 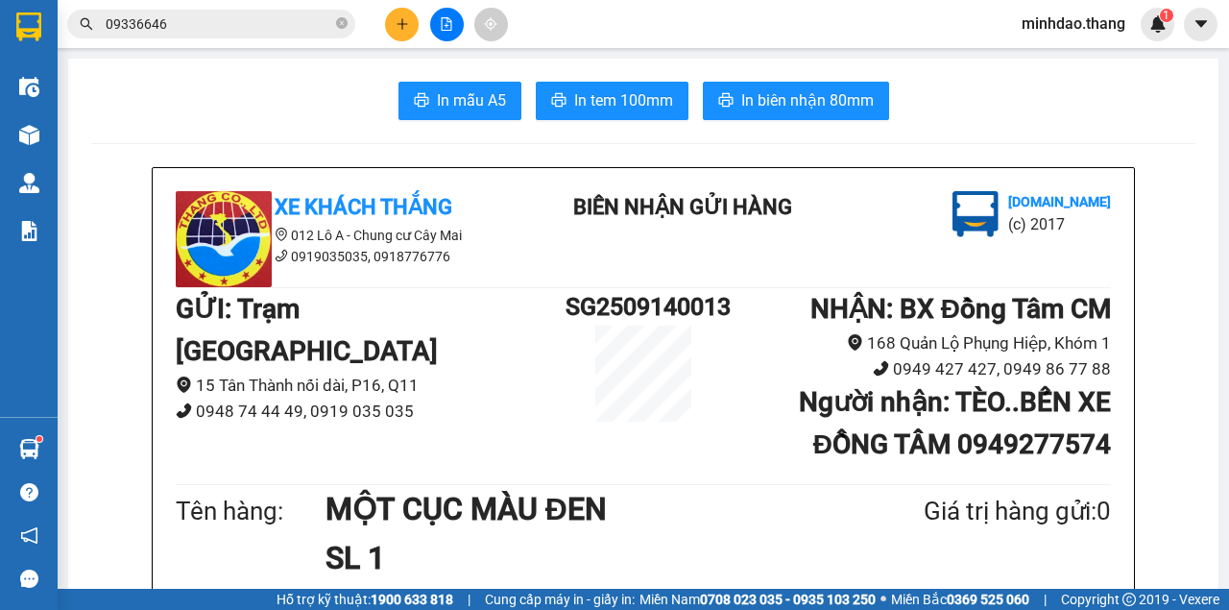 I want to click on div: Giá trị hàng gửi: 0, so click(x=971, y=511).